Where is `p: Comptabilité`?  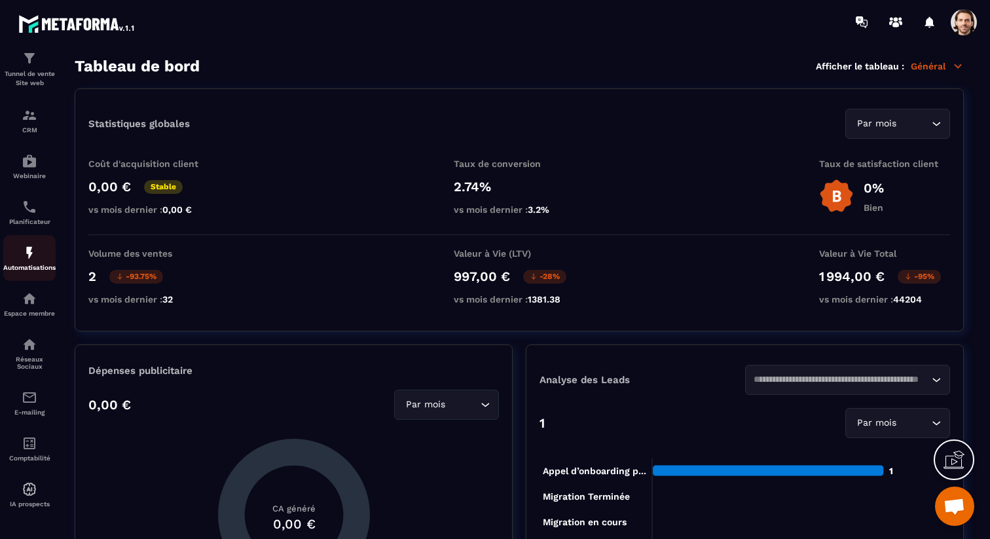
p: Comptabilité is located at coordinates (29, 458).